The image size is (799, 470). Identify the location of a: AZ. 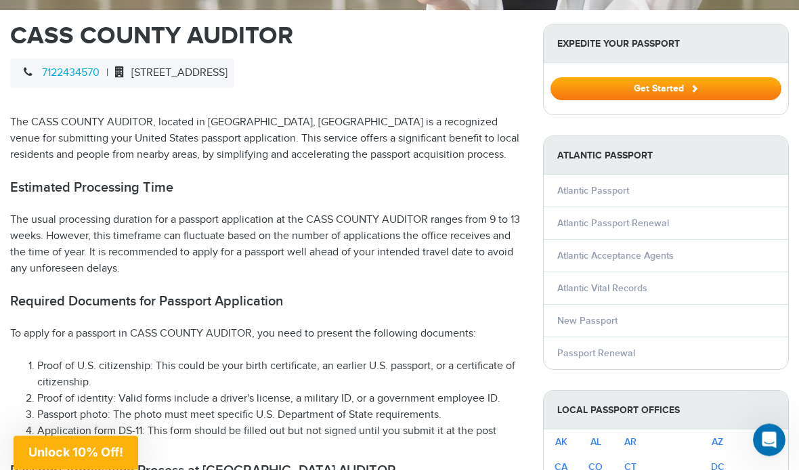
(717, 442).